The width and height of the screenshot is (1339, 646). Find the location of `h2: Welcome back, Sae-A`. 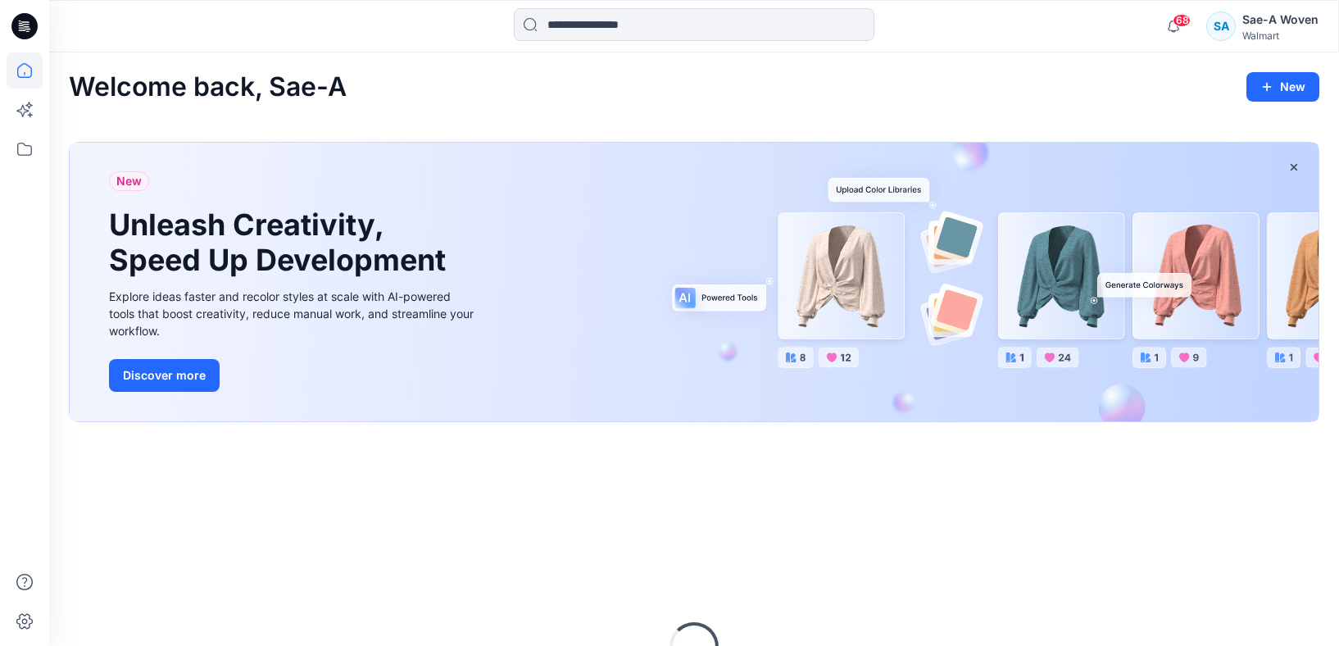

h2: Welcome back, Sae-A is located at coordinates (207, 87).